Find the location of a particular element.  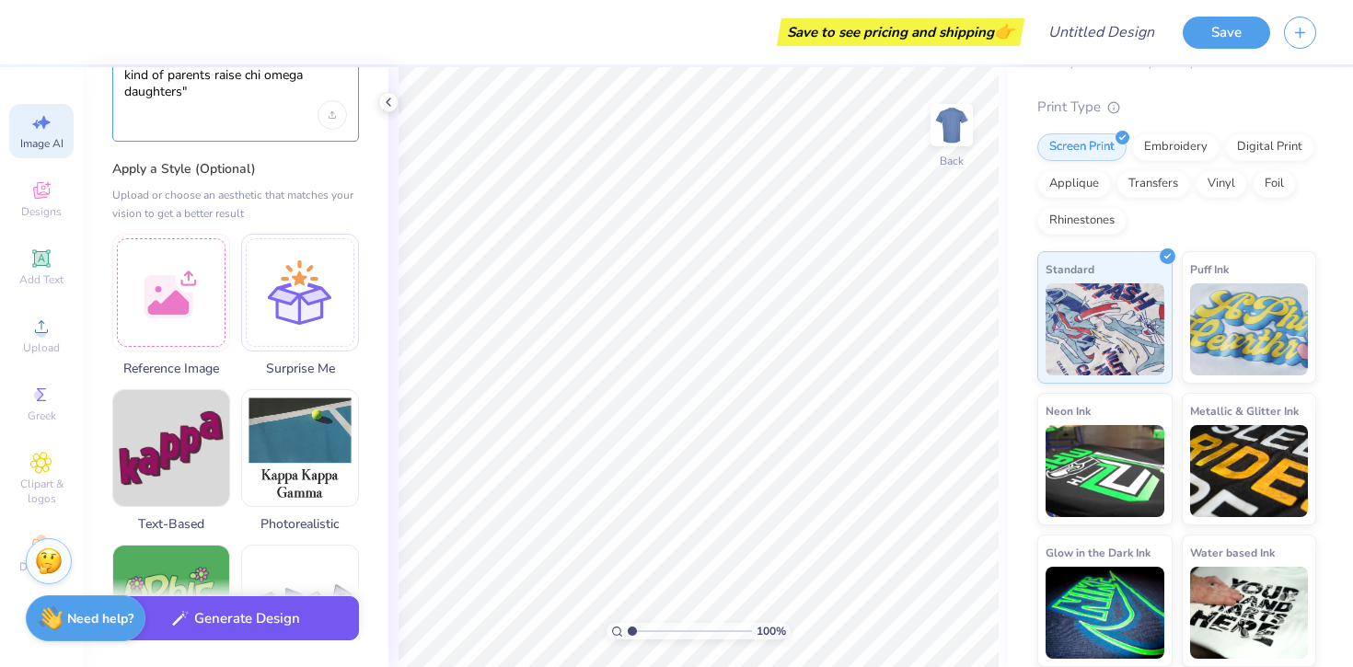

span: Image AI is located at coordinates (41, 144).